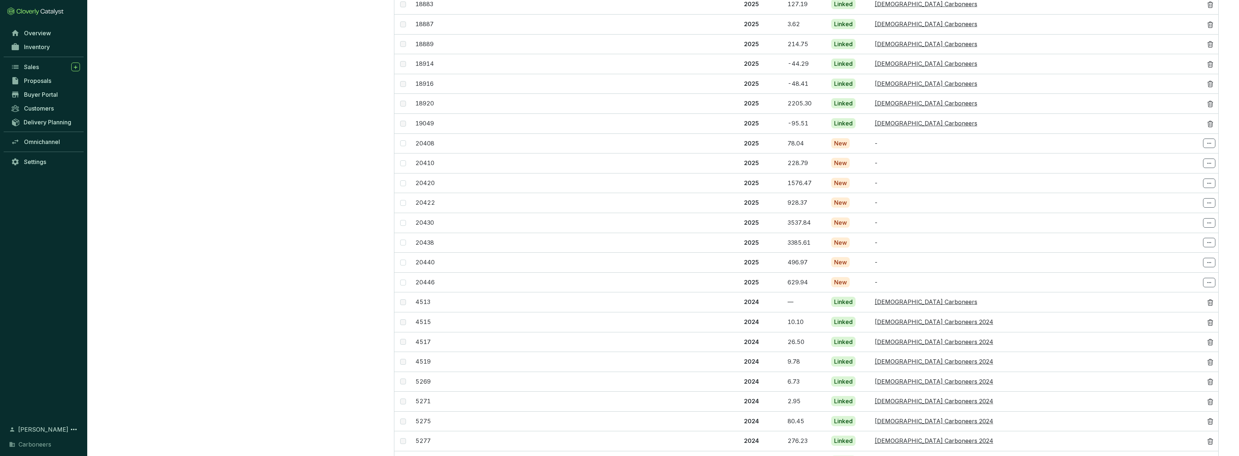  What do you see at coordinates (45, 94) in the screenshot?
I see `a: Buyer Portal` at bounding box center [45, 94].